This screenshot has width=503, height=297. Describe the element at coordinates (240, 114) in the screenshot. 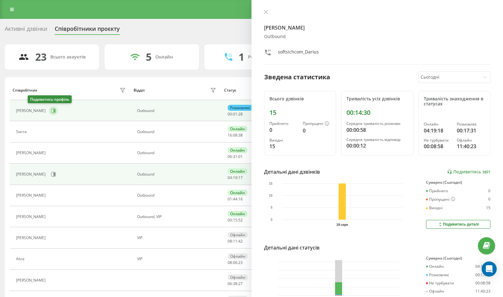

I see `span: 28` at that location.